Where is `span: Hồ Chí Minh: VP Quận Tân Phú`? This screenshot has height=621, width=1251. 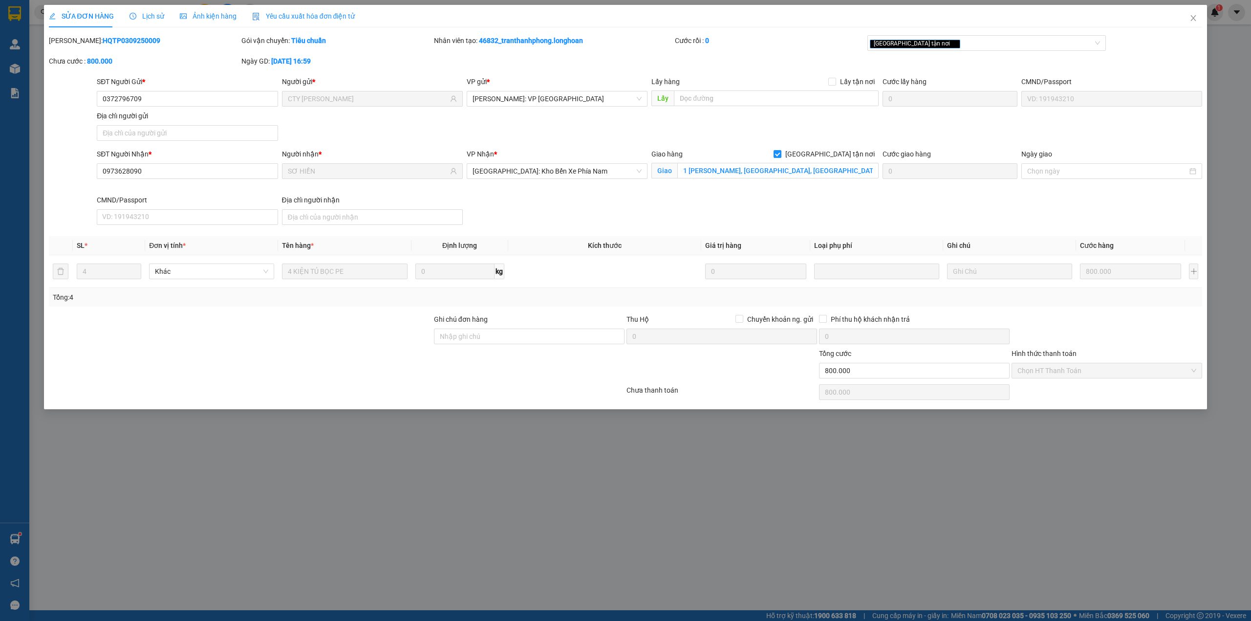
span: Hồ Chí Minh: VP Quận Tân Phú is located at coordinates (557, 99).